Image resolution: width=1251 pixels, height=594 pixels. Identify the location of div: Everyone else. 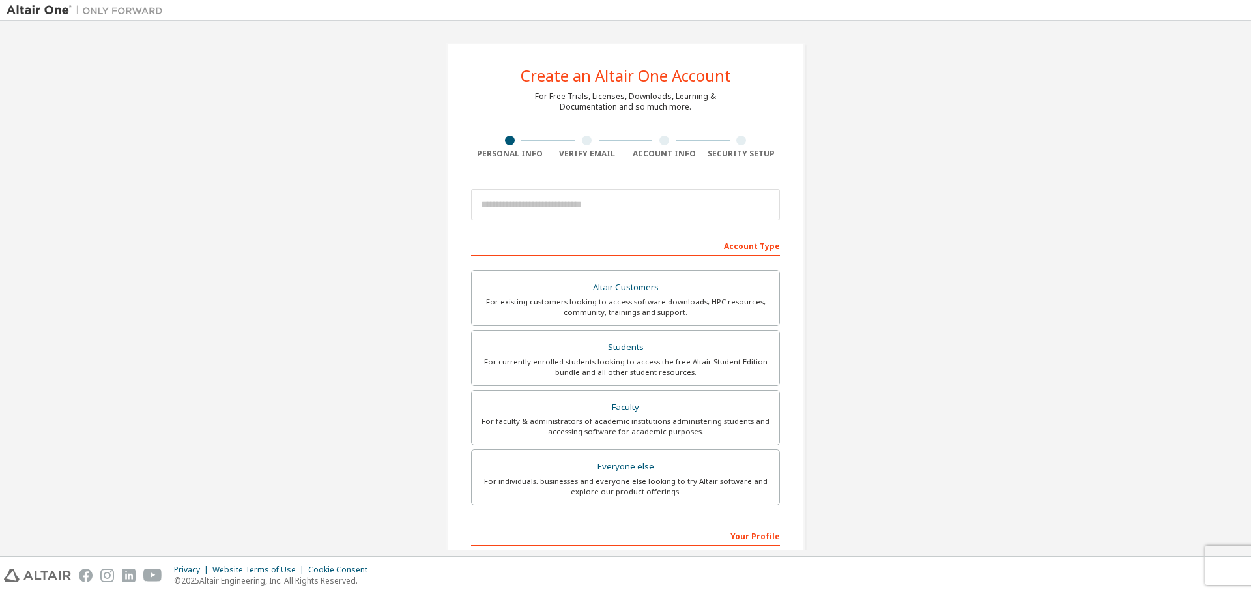
(626, 467).